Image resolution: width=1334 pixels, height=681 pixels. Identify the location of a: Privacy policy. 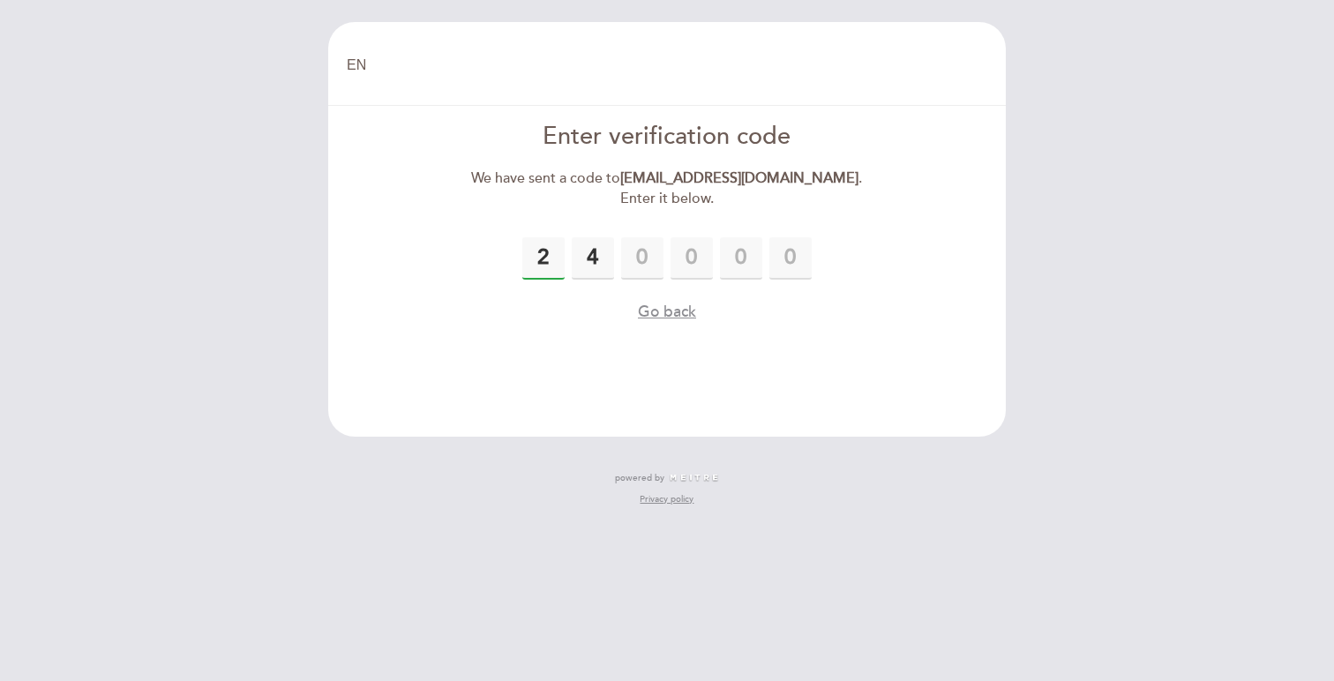
(666, 499).